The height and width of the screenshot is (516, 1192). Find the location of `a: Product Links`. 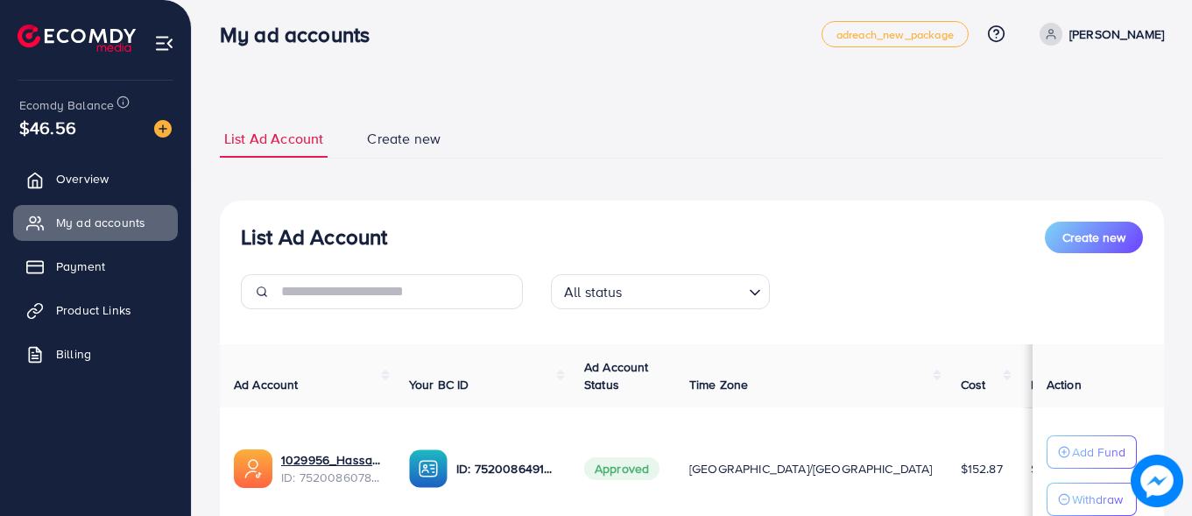

a: Product Links is located at coordinates (95, 310).